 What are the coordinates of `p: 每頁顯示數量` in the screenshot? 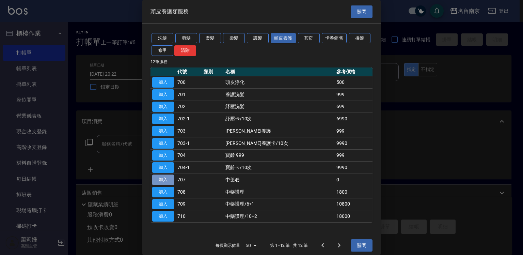 It's located at (228, 245).